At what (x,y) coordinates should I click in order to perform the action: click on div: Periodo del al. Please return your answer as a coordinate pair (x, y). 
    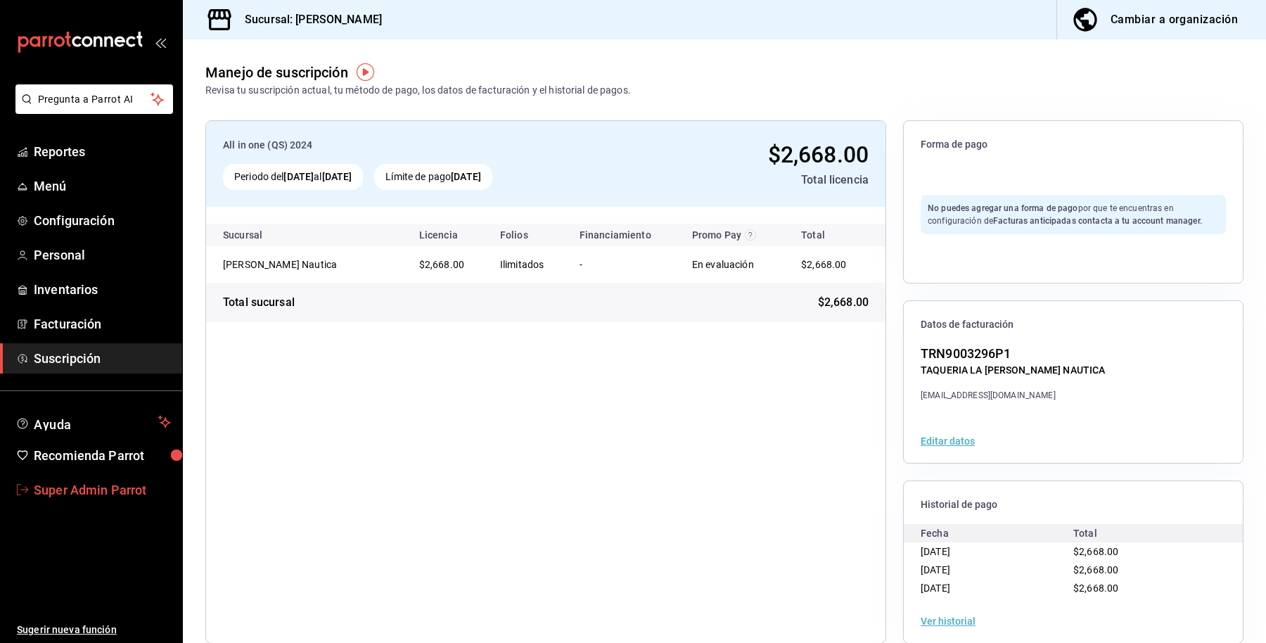
    Looking at the image, I should click on (293, 176).